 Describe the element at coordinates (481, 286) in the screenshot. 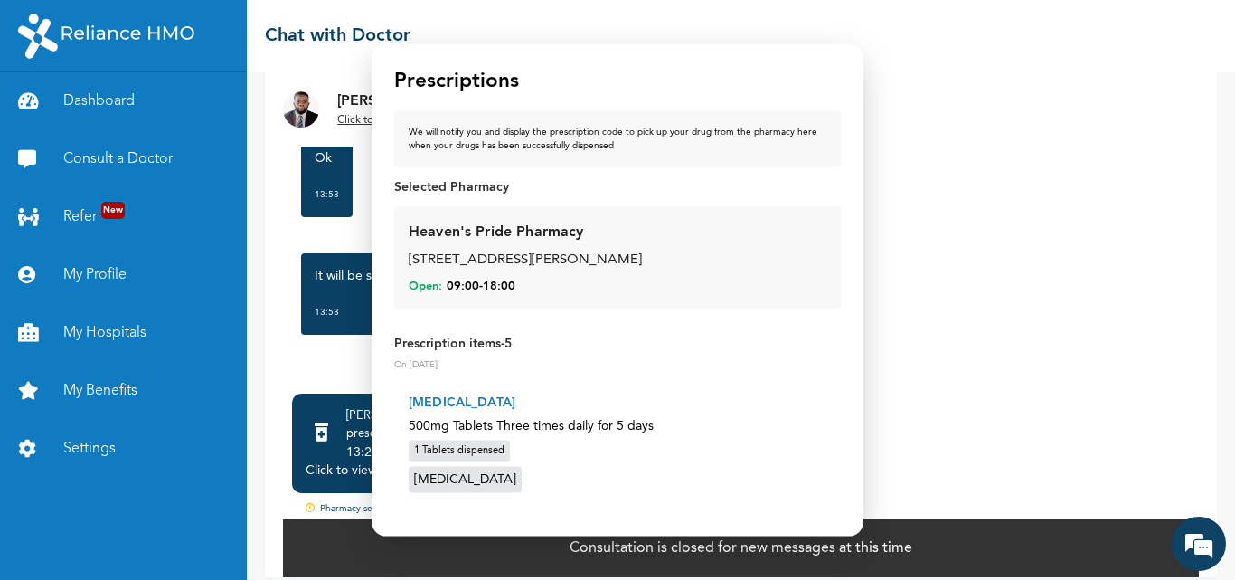

I see `span: 09:00 - 18:00` at that location.